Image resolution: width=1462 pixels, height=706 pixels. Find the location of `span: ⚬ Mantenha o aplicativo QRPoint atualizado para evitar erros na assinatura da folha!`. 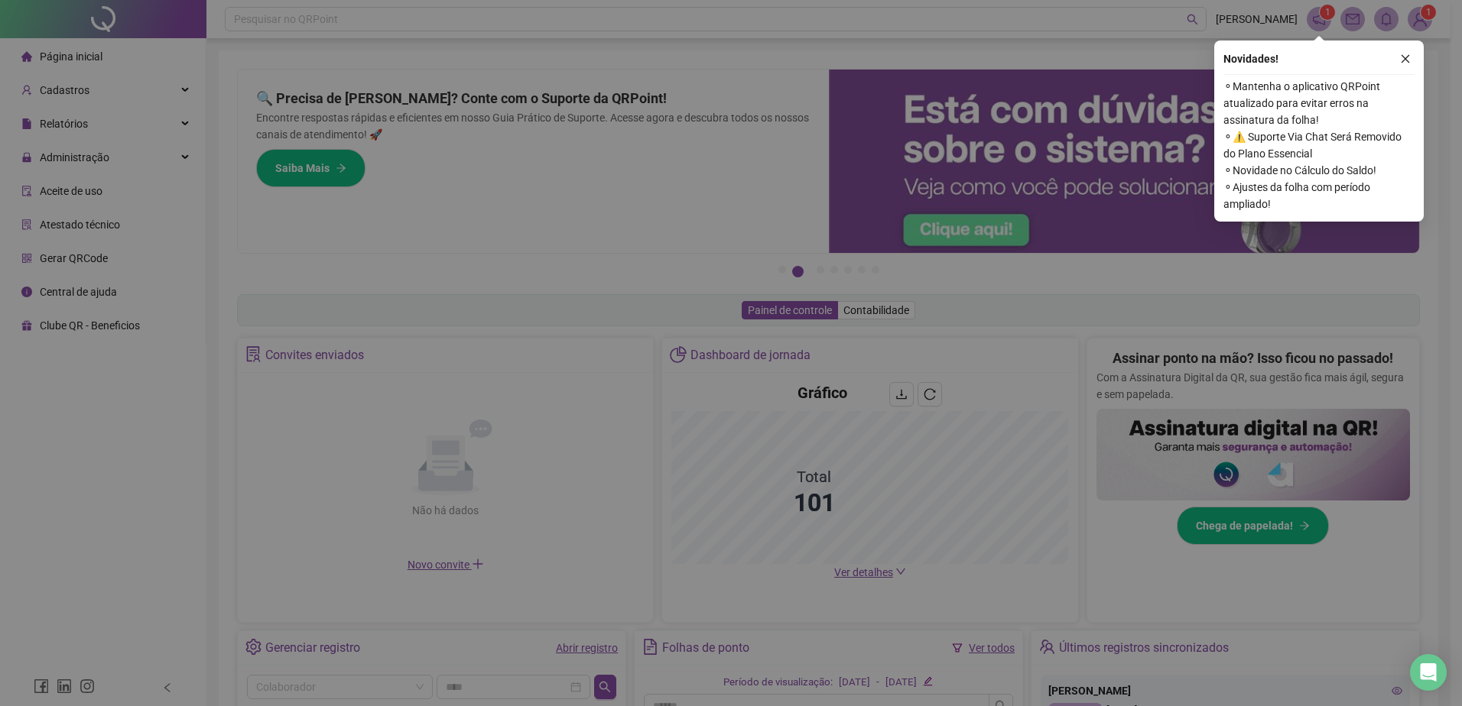

span: ⚬ Mantenha o aplicativo QRPoint atualizado para evitar erros na assinatura da folha! is located at coordinates (1319, 103).